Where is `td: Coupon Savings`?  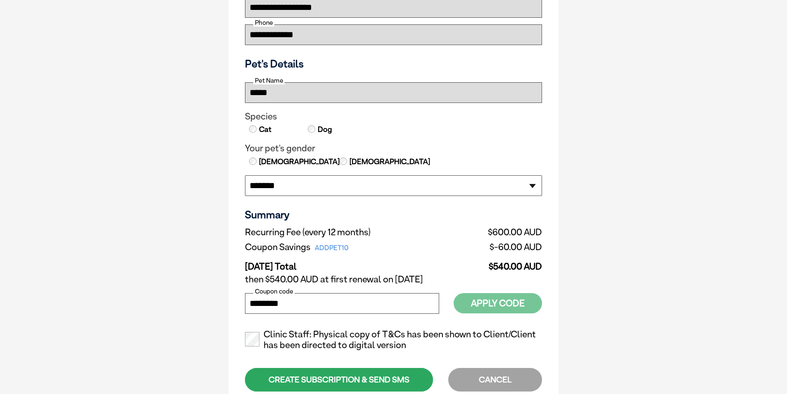 td: Coupon Savings is located at coordinates (348, 247).